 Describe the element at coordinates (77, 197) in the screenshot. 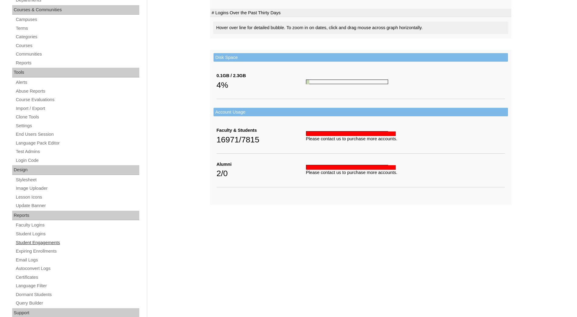

I see `a: Lesson Icons` at that location.